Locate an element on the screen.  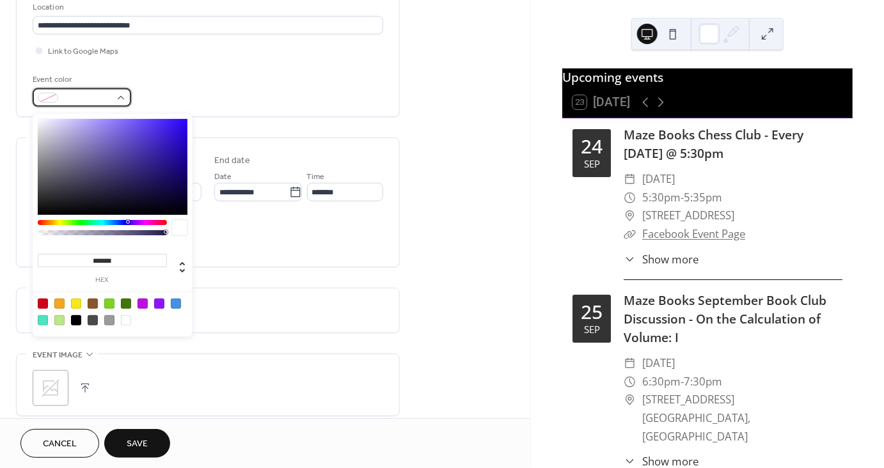
div: Event color is located at coordinates (81, 79).